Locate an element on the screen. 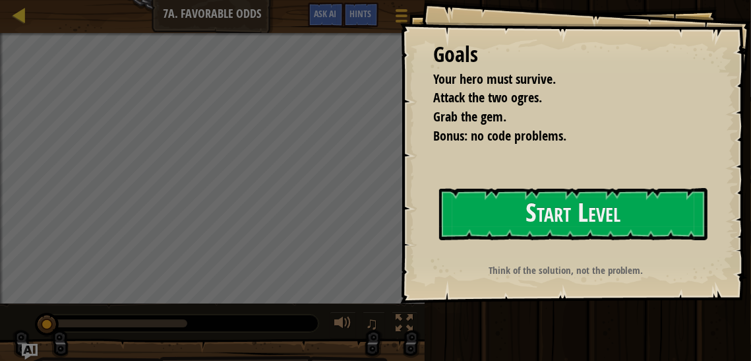 The image size is (751, 361). li: Bonus: no code problems. is located at coordinates (559, 136).